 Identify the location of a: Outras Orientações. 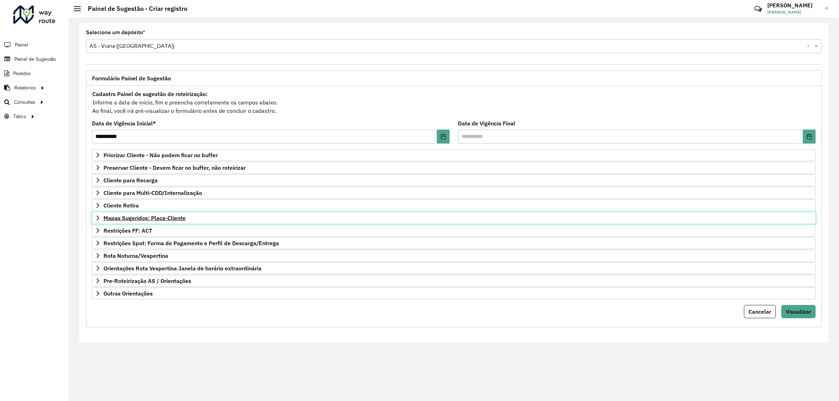
(454, 294).